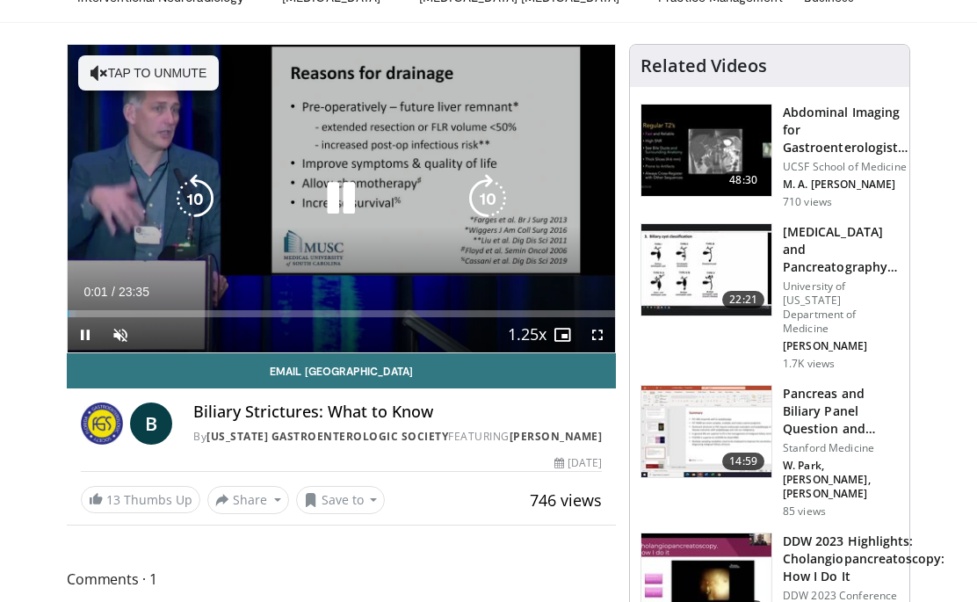 Image resolution: width=977 pixels, height=602 pixels. Describe the element at coordinates (845, 167) in the screenshot. I see `p: UCSF School of Medicine` at that location.